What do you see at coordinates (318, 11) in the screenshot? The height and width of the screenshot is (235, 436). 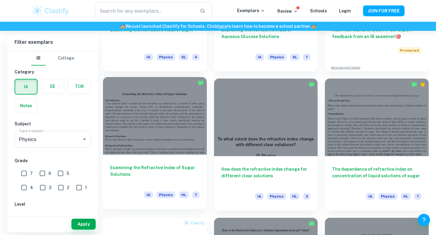 I see `a: Schools` at bounding box center [318, 11].